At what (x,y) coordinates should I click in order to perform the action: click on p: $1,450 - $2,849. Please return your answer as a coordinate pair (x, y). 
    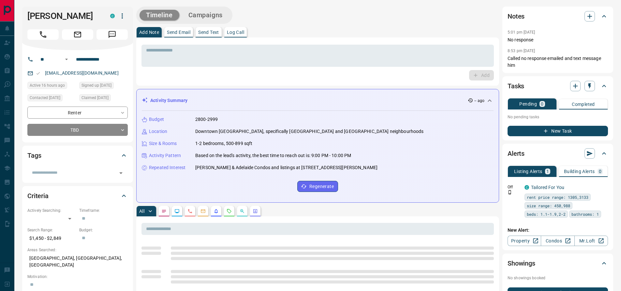
    Looking at the image, I should click on (52, 238).